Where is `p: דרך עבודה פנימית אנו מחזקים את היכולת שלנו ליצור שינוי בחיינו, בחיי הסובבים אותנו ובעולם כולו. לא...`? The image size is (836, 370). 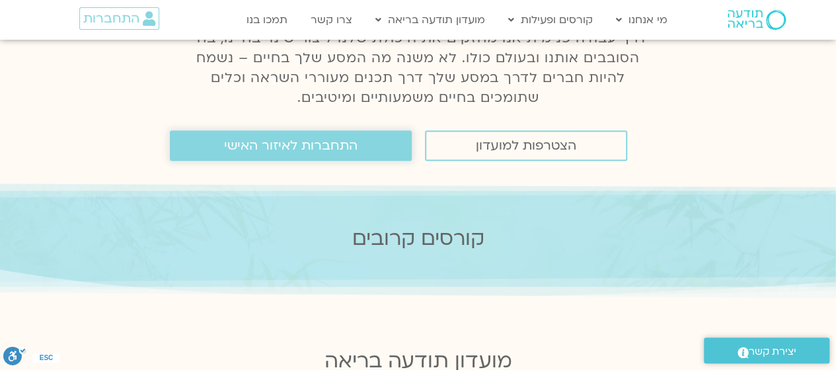 p: דרך עבודה פנימית אנו מחזקים את היכולת שלנו ליצור שינוי בחיינו, בחיי הסובבים אותנו ובעולם כולו. לא... is located at coordinates (418, 68).